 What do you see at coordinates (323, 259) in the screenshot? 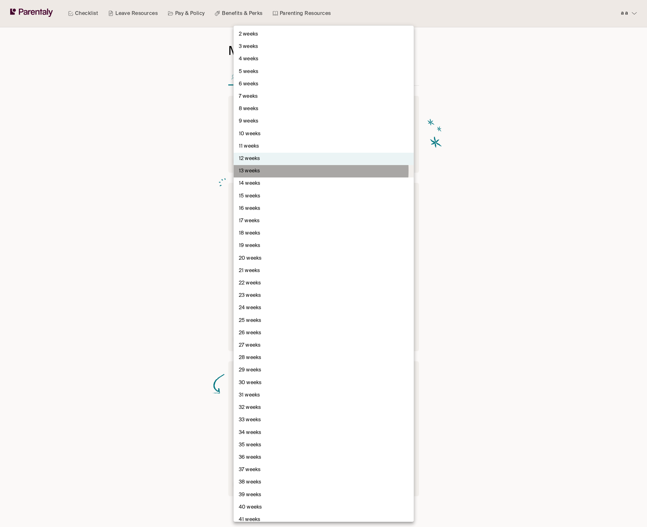
I see `li: 20 weeks` at bounding box center [323, 259].